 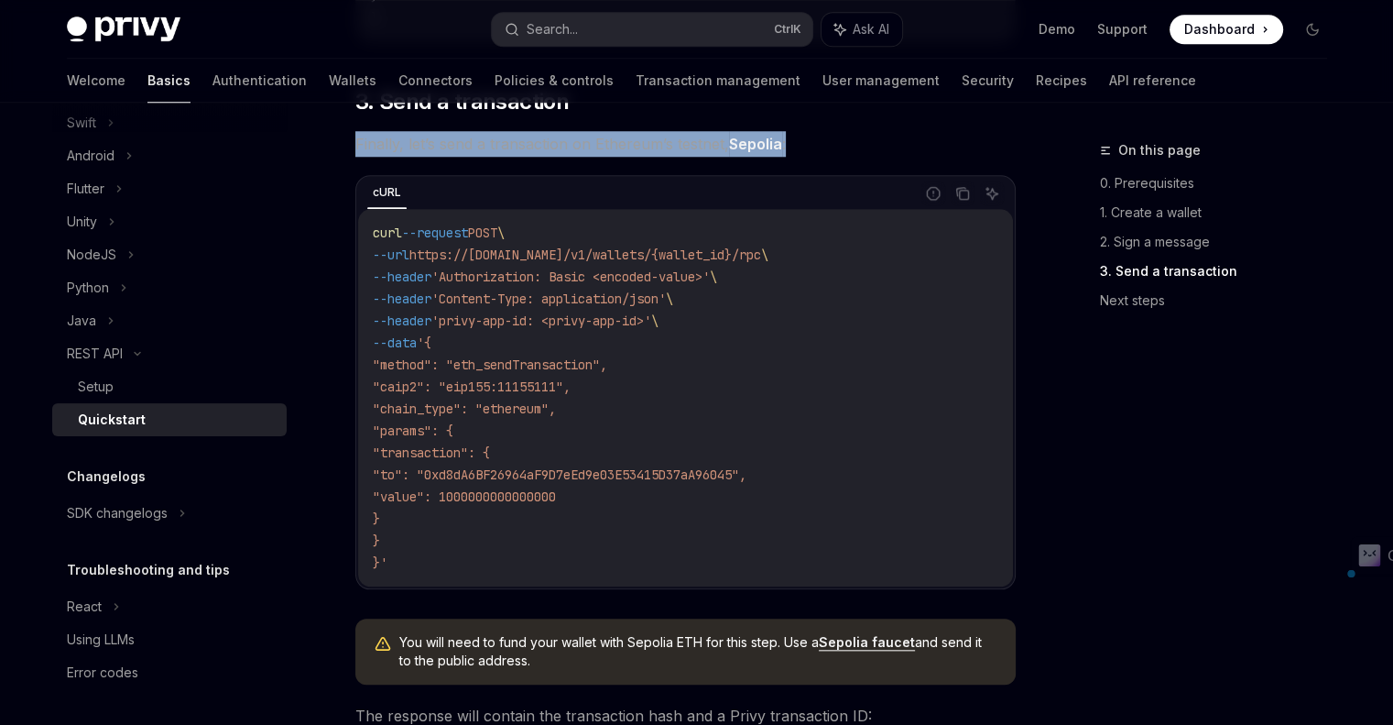 What do you see at coordinates (1062, 81) in the screenshot?
I see `a: Recipes` at bounding box center [1062, 81].